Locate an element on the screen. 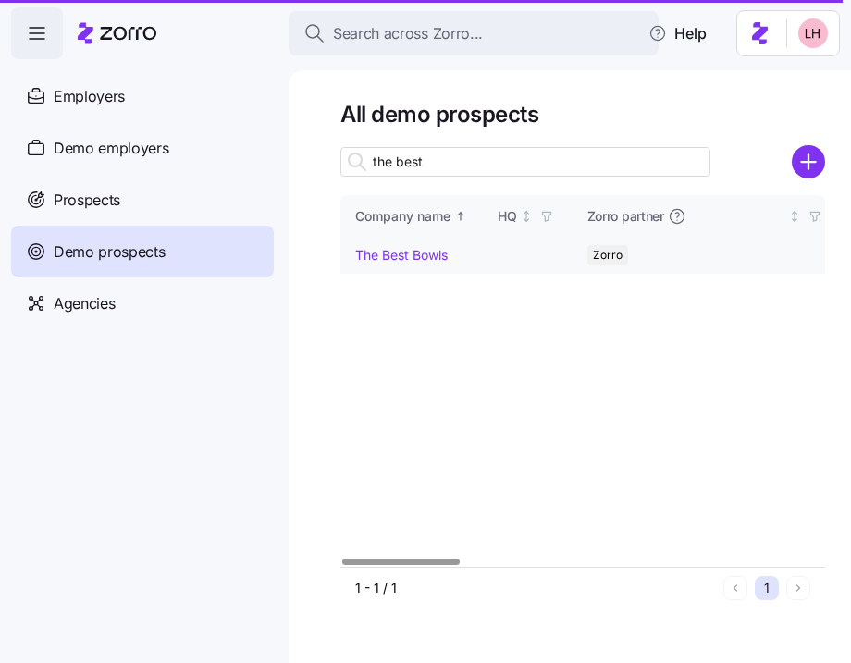 This screenshot has height=663, width=851. span: Demo prospects is located at coordinates (109, 251).